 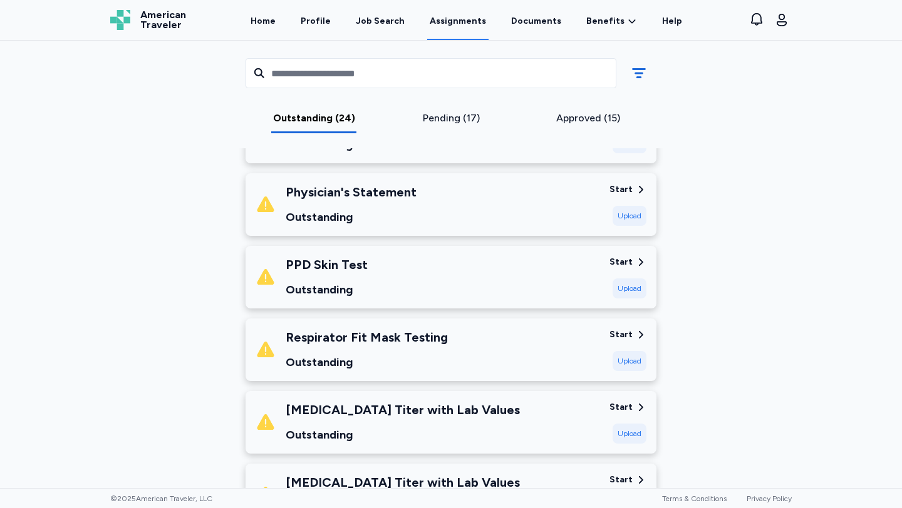 I want to click on a: Terms & Conditions, so click(x=694, y=499).